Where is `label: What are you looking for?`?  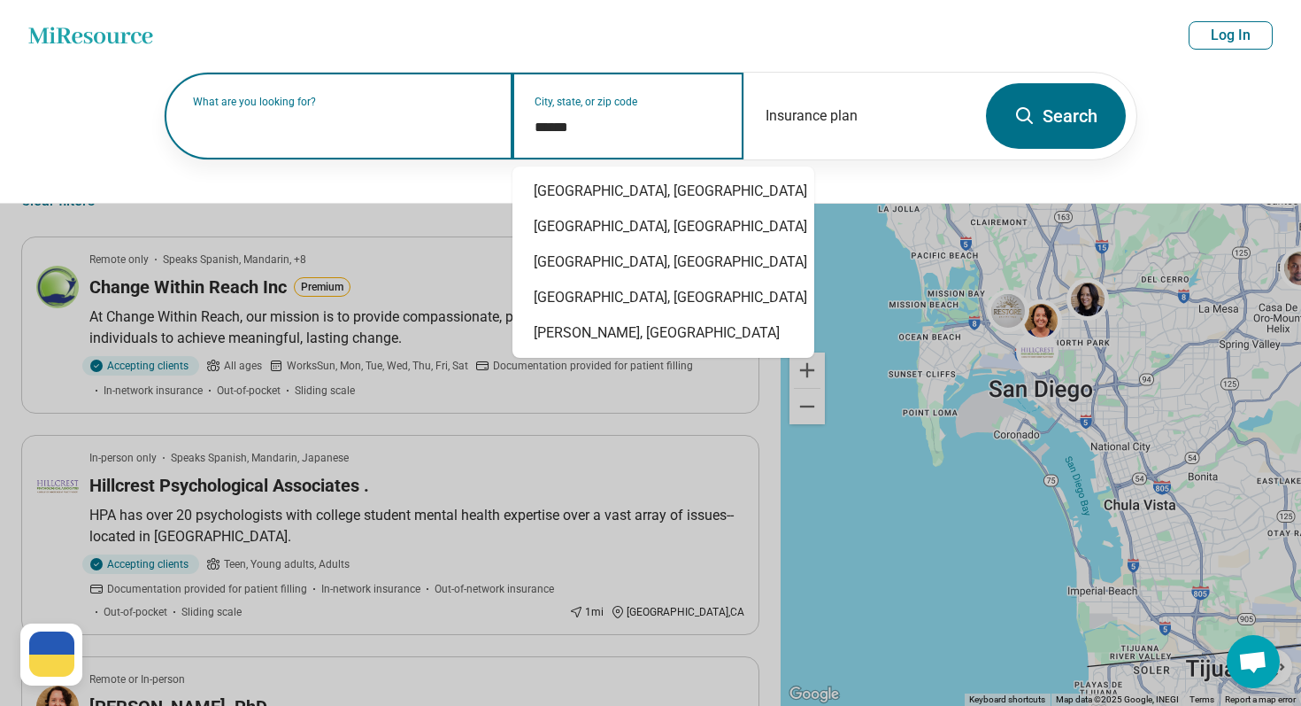
label: What are you looking for? is located at coordinates (342, 102).